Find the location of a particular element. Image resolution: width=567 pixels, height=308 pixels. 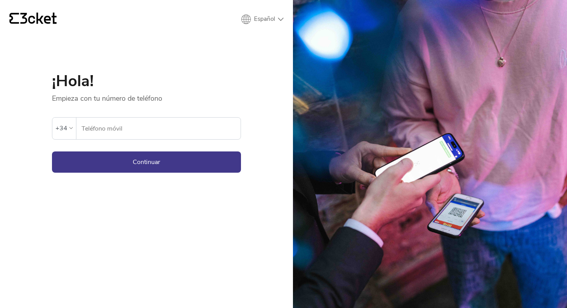

div: +34 is located at coordinates (61, 128).